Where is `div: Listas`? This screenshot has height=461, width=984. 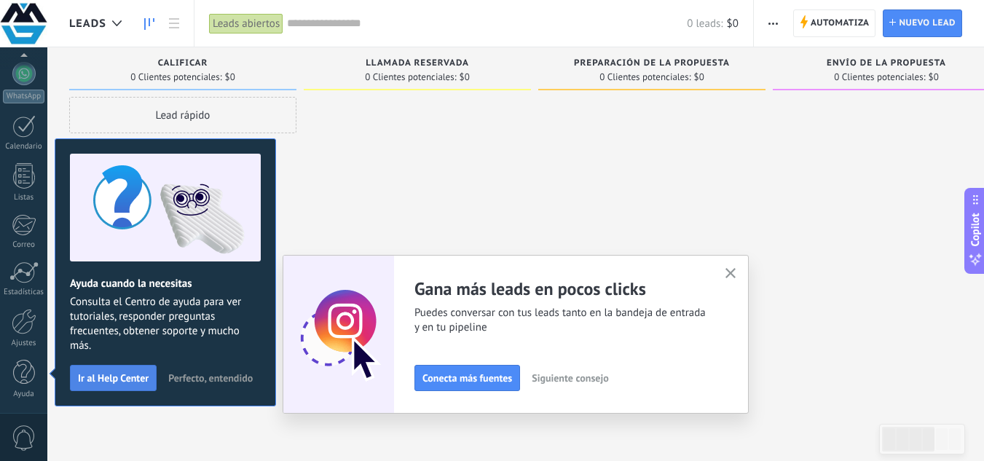
div: Listas is located at coordinates (24, 197).